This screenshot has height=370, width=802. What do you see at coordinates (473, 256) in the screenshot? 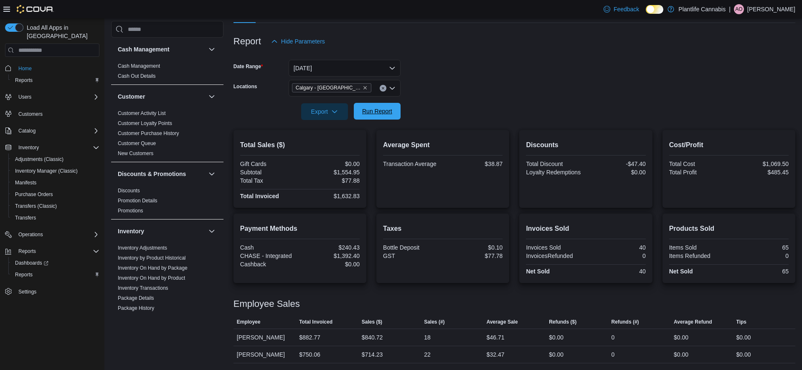
I see `div: $77.78` at bounding box center [473, 256].